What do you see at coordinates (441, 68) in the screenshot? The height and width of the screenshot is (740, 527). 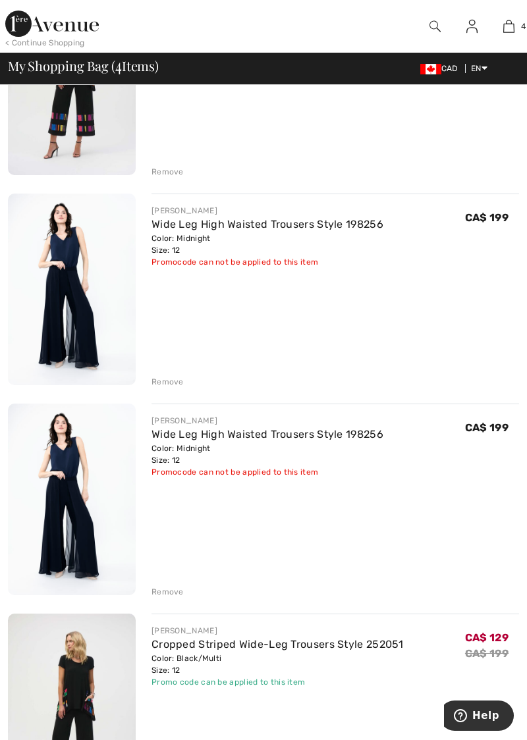 I see `span: CAD` at bounding box center [441, 68].